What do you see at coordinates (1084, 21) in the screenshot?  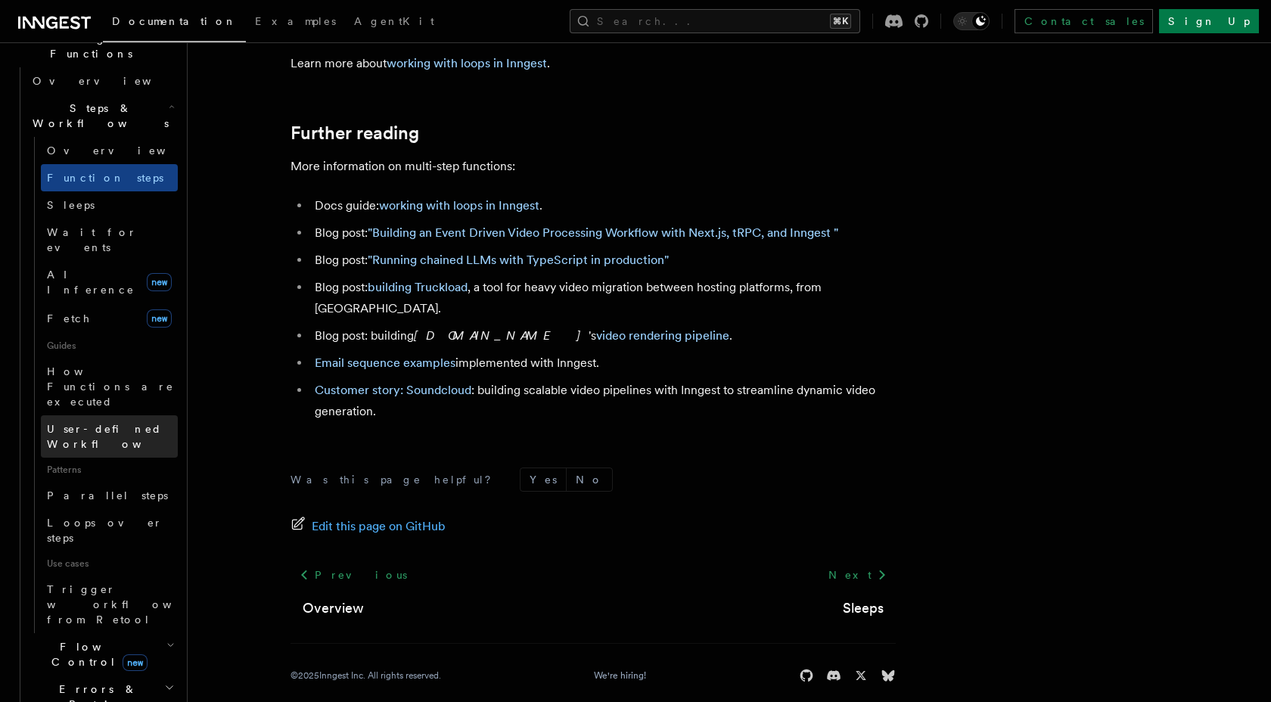 I see `a: Contact sales` at bounding box center [1084, 21].